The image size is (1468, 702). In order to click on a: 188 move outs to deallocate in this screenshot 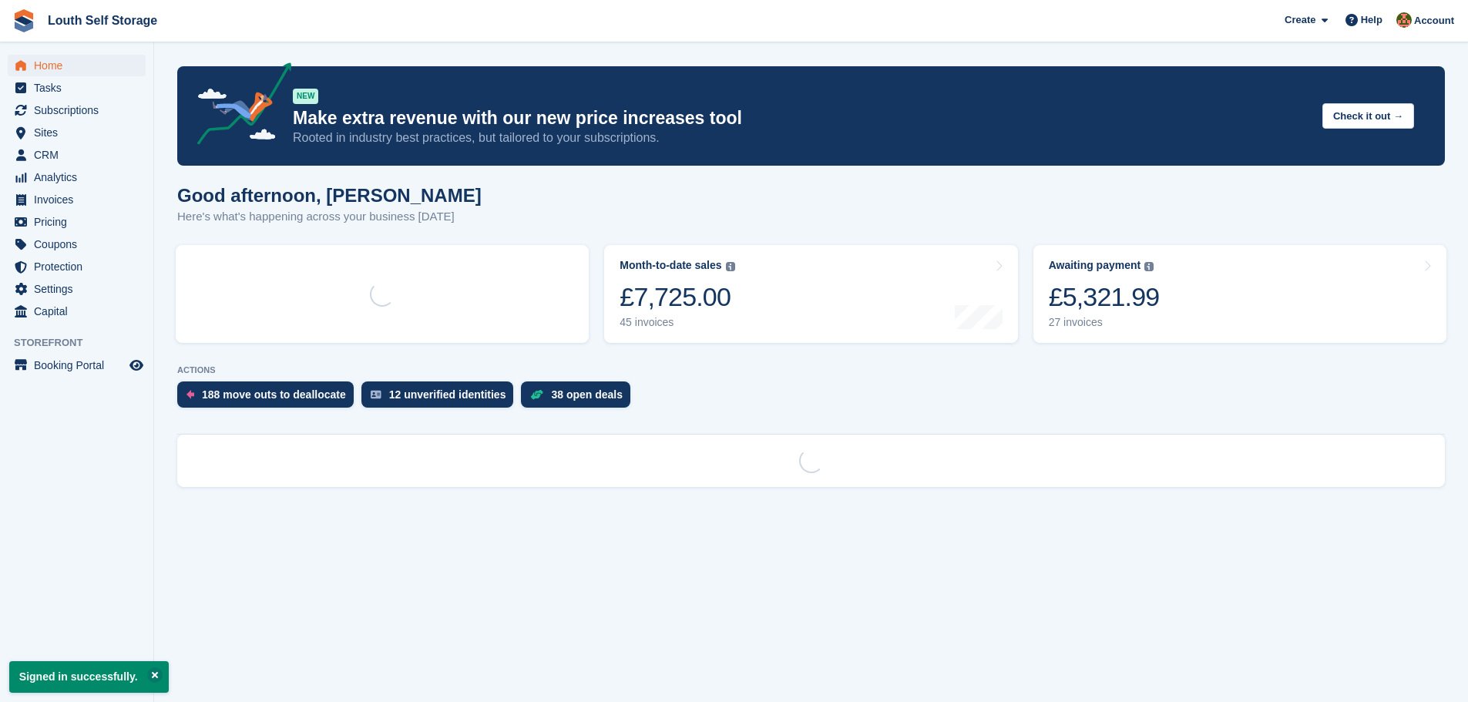, I will do `click(269, 398)`.